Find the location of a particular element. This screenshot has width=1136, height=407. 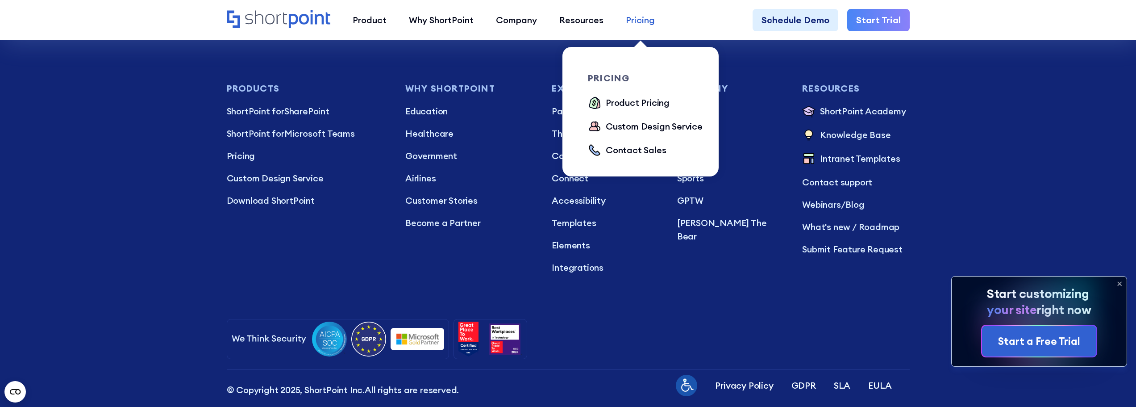

a: Webinars is located at coordinates (821, 204).